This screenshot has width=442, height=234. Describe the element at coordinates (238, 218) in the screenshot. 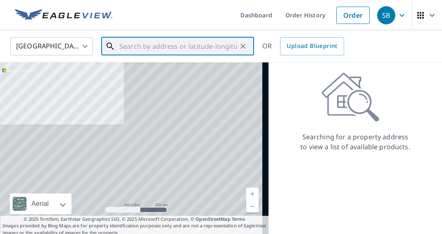

I see `a: Terms` at that location.